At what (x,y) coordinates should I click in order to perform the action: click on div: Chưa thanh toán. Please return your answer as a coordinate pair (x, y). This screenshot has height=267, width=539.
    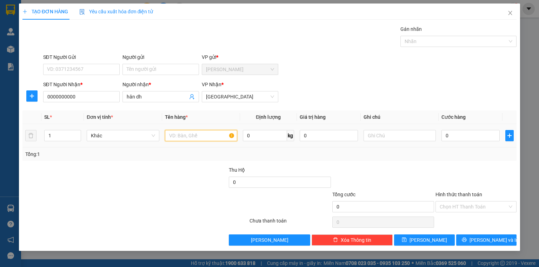
    Looking at the image, I should click on (290, 223).